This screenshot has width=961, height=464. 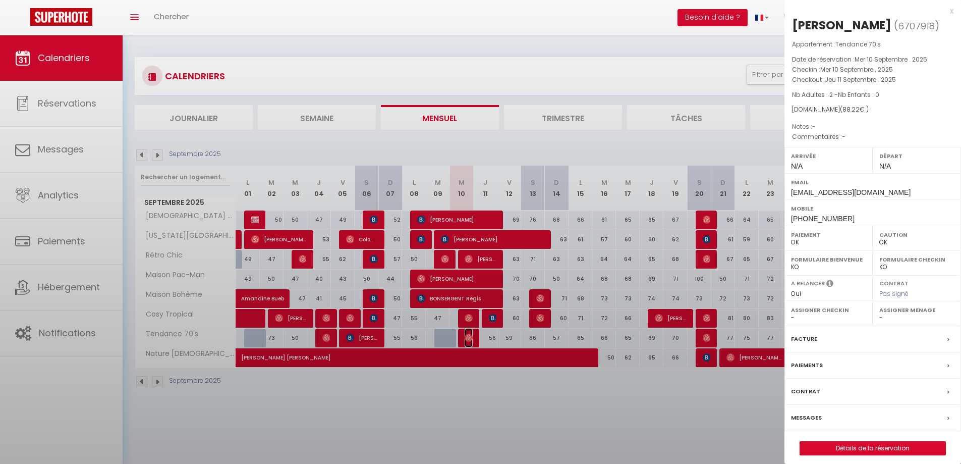 I want to click on label: Caution, so click(x=917, y=235).